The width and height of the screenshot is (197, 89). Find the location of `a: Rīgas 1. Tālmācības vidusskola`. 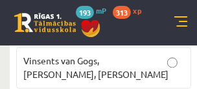

a: Rīgas 1. Tālmācības vidusskola is located at coordinates (45, 23).